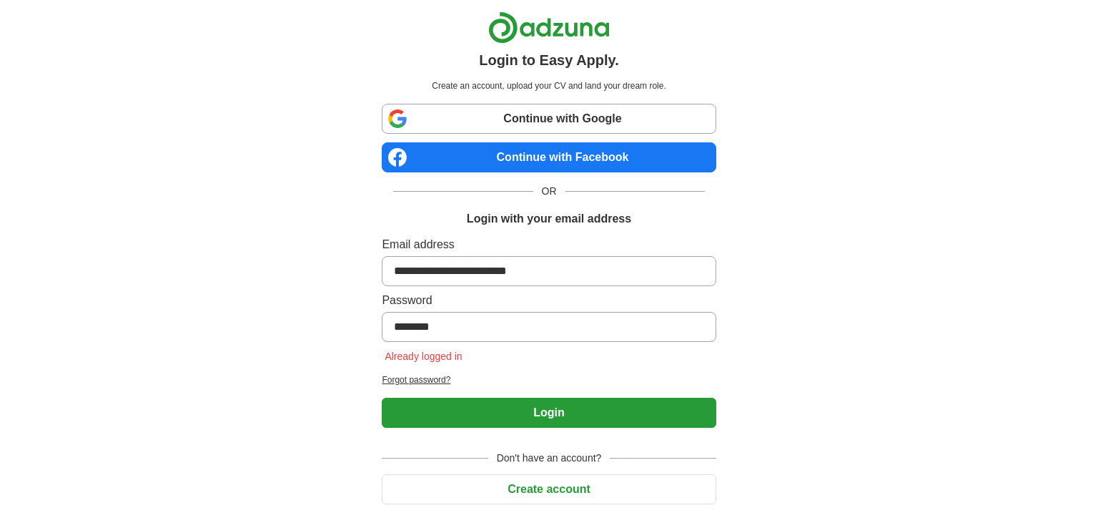 This screenshot has height=523, width=1098. I want to click on span: OR, so click(549, 191).